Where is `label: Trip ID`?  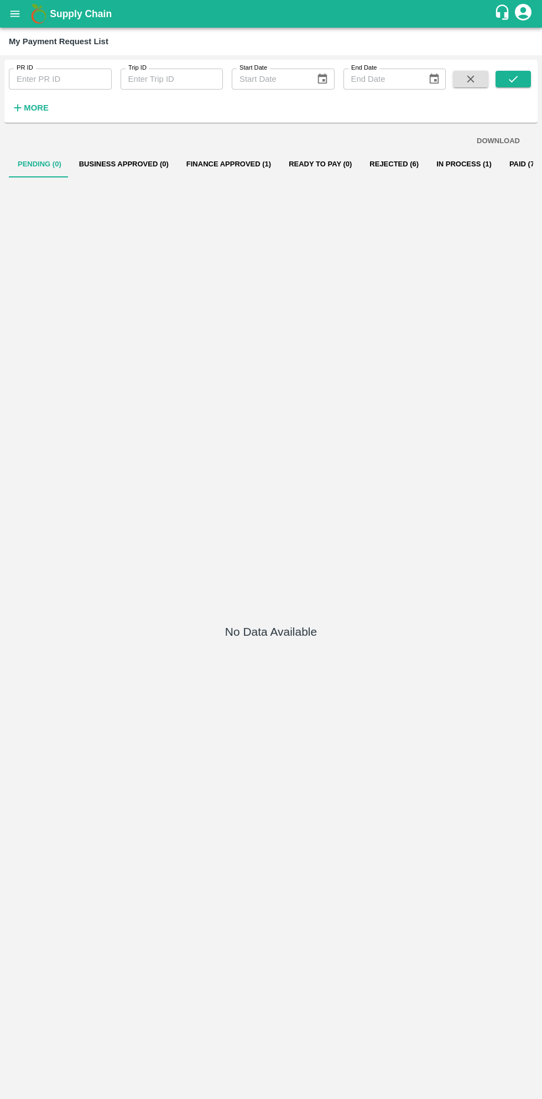
label: Trip ID is located at coordinates (137, 68).